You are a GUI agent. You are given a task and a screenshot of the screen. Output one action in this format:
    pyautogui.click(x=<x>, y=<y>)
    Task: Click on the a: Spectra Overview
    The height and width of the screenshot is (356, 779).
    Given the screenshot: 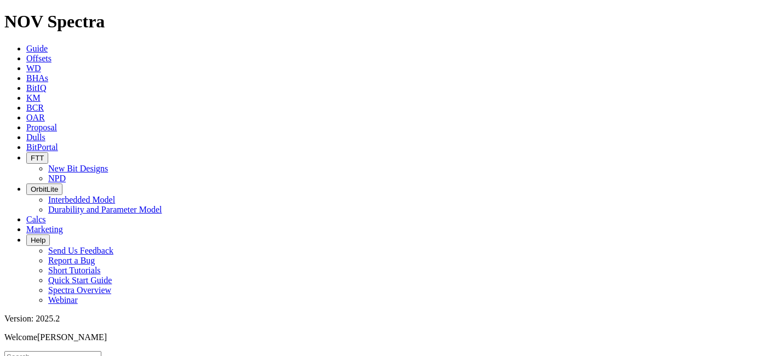 What is the action you would take?
    pyautogui.click(x=79, y=290)
    